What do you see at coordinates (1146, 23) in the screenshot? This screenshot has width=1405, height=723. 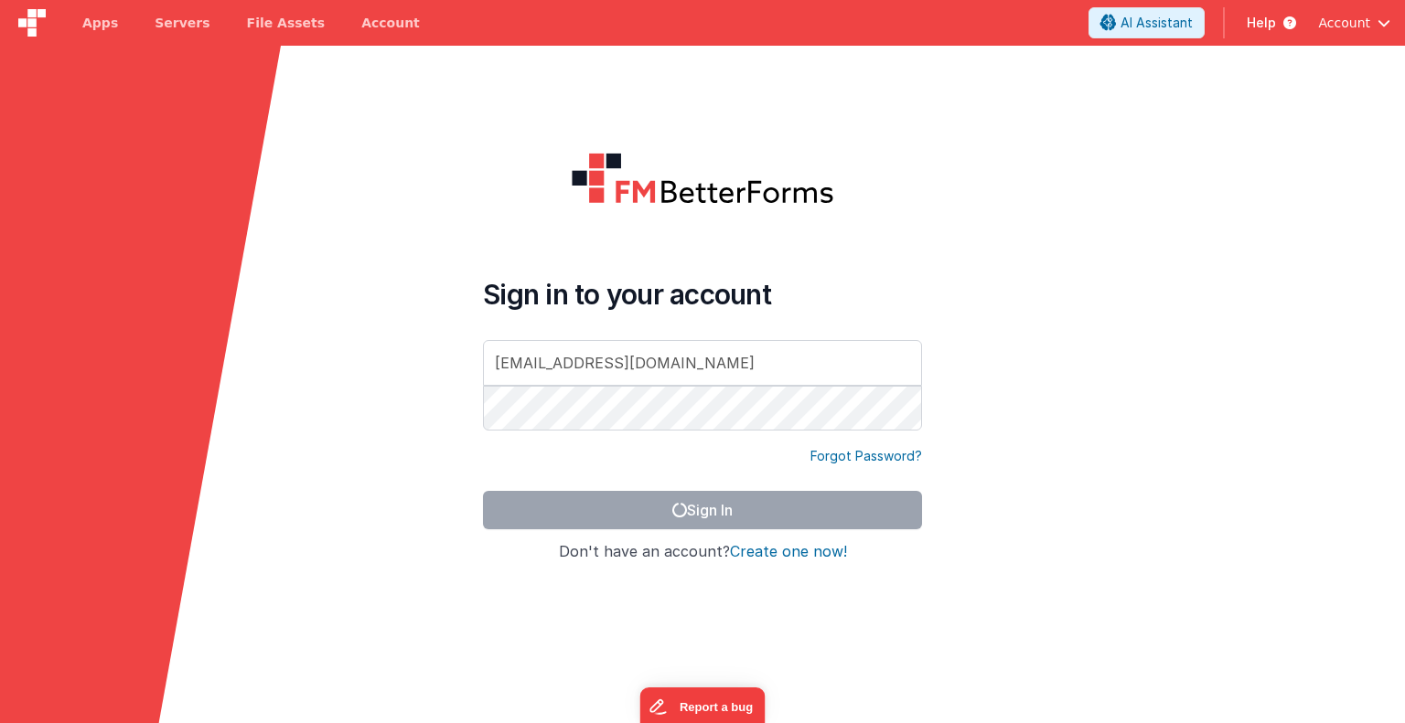 I see `button: AI Assistant` at bounding box center [1146, 23].